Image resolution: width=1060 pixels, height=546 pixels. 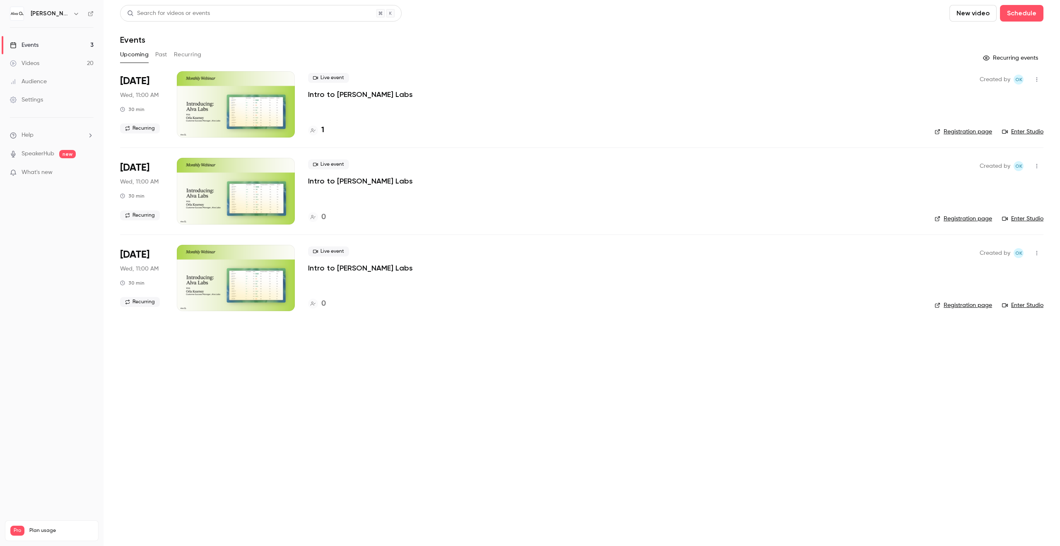 What do you see at coordinates (134, 55) in the screenshot?
I see `button: Upcoming` at bounding box center [134, 55].